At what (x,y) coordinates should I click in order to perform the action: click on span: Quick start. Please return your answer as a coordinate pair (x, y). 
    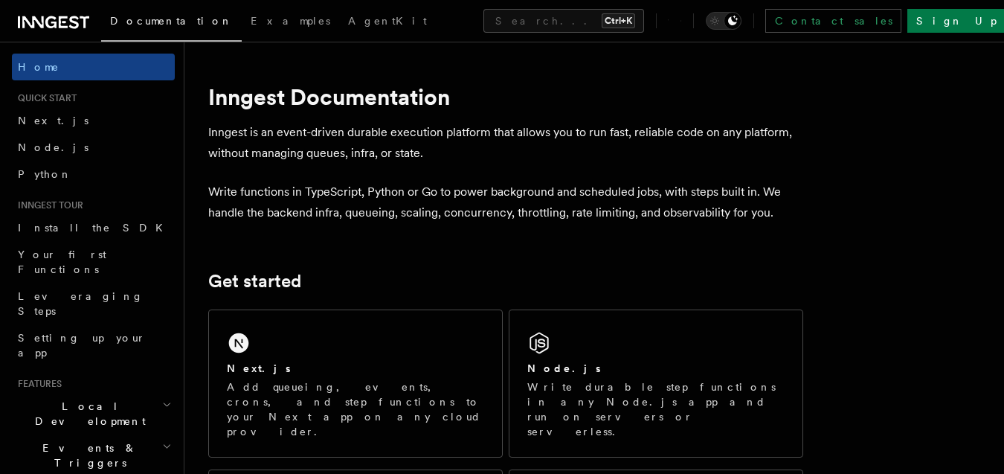
    Looking at the image, I should click on (44, 98).